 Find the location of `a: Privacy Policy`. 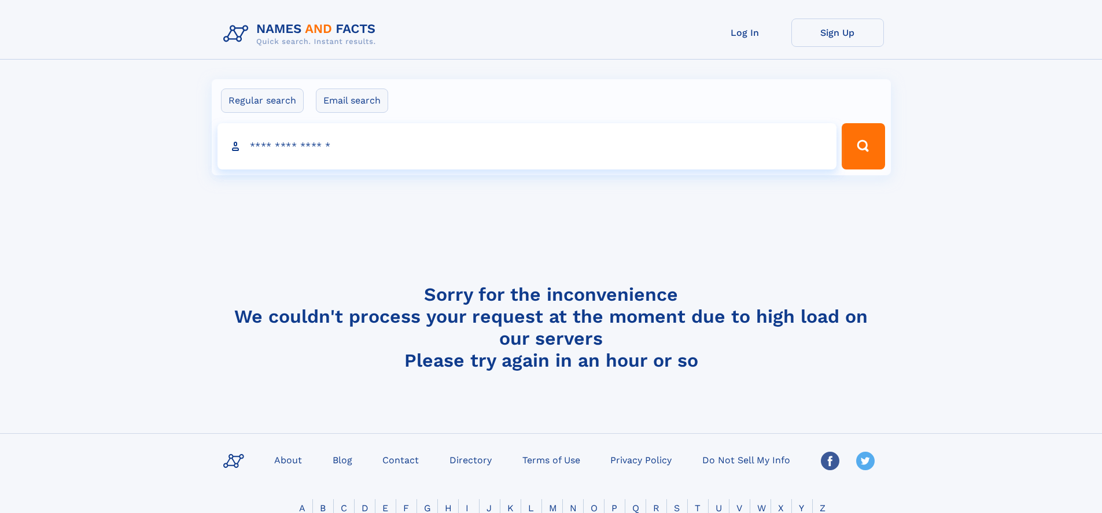

a: Privacy Policy is located at coordinates (641, 459).